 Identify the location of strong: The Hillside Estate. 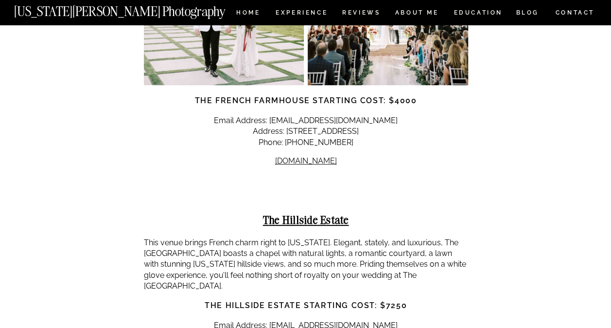
(306, 219).